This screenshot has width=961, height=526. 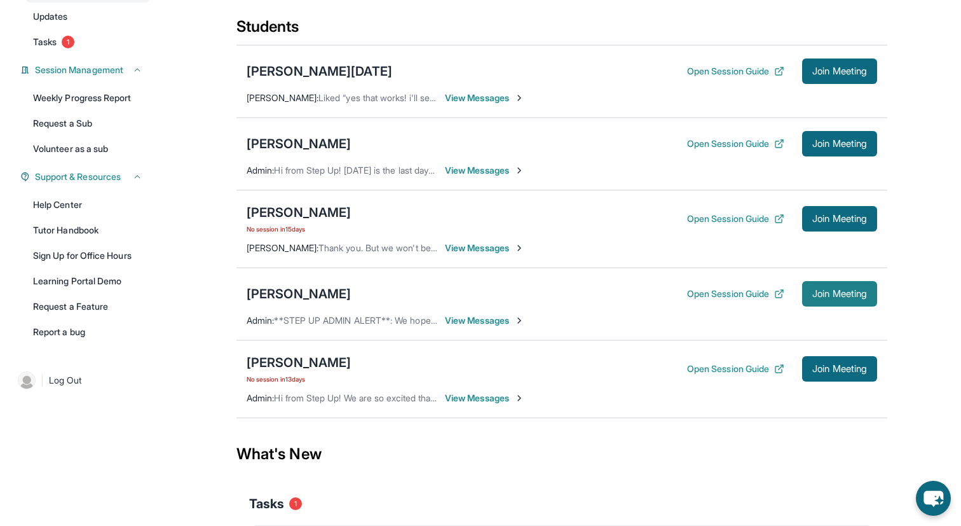 What do you see at coordinates (81, 380) in the screenshot?
I see `a: |Log Out` at bounding box center [81, 380].